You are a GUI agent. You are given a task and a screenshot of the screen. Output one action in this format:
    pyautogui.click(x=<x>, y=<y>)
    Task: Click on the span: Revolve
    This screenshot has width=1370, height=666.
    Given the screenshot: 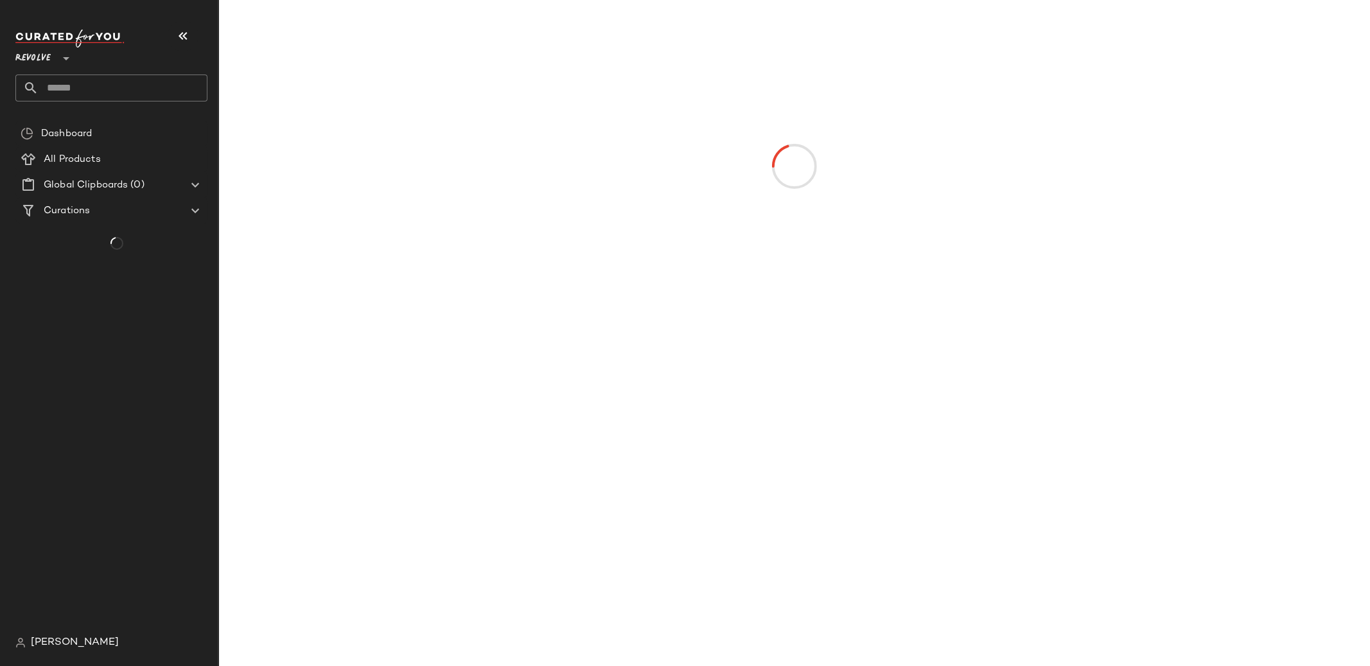 What is the action you would take?
    pyautogui.click(x=33, y=55)
    